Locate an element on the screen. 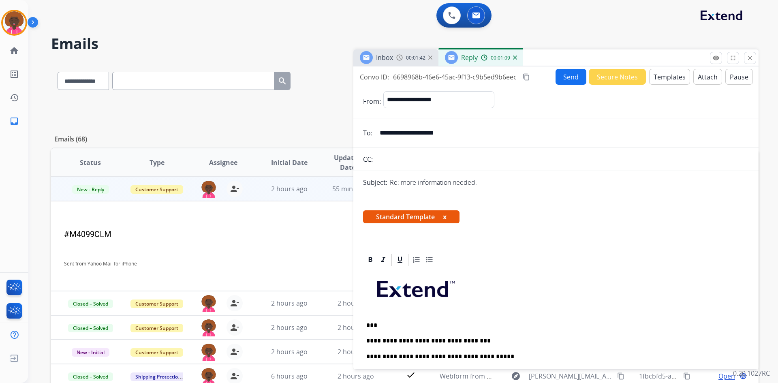 Image resolution: width=778 pixels, height=383 pixels. span: Inbox is located at coordinates (385, 58).